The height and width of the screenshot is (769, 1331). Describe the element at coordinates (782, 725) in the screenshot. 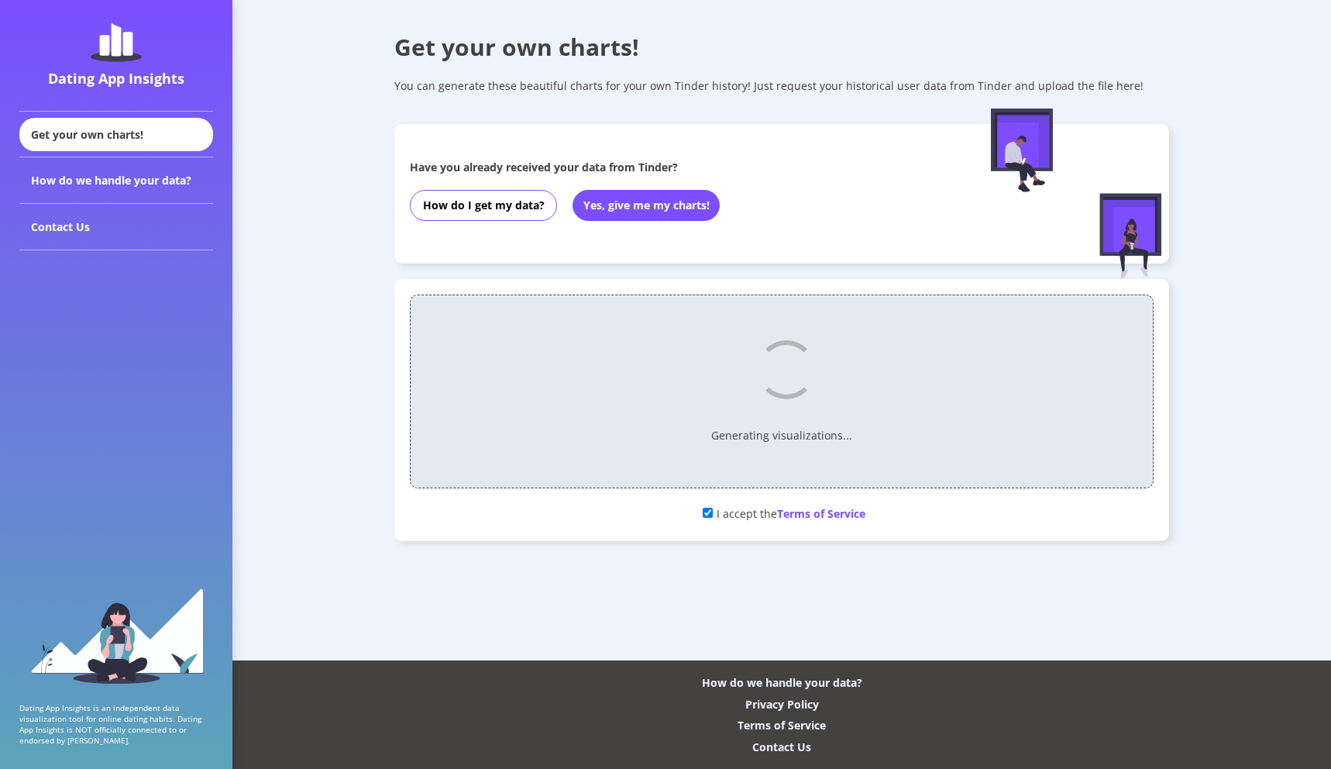

I see `div: Terms of Service` at that location.